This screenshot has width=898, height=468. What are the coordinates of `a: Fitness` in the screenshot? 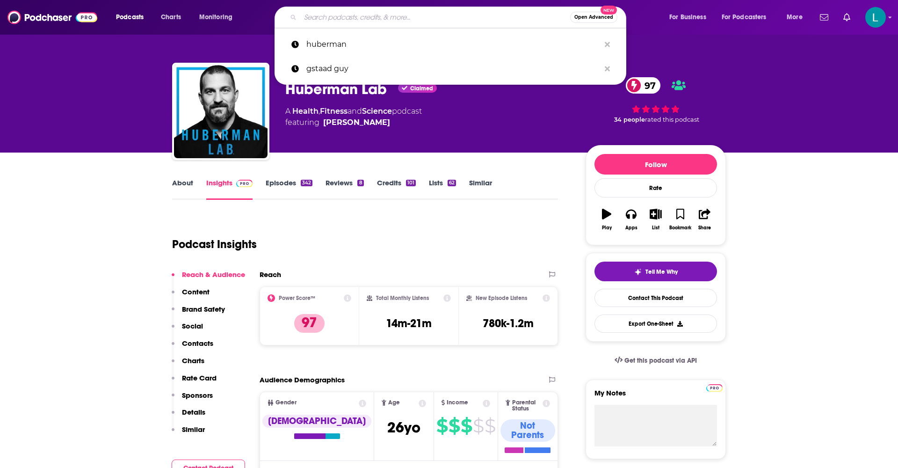 It's located at (334, 111).